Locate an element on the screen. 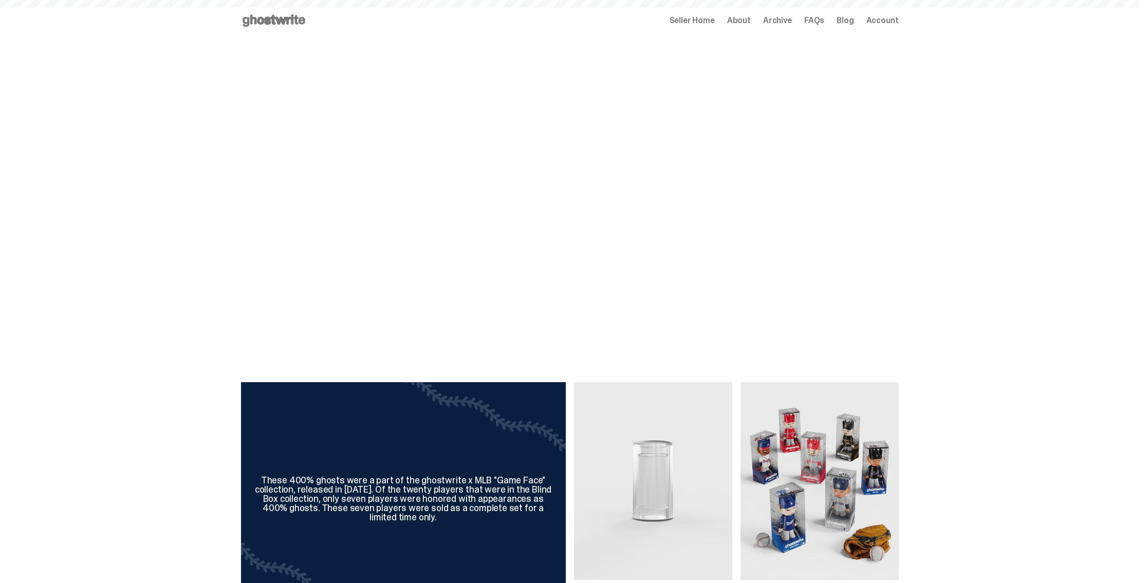 This screenshot has height=583, width=1147. a: About is located at coordinates (739, 21).